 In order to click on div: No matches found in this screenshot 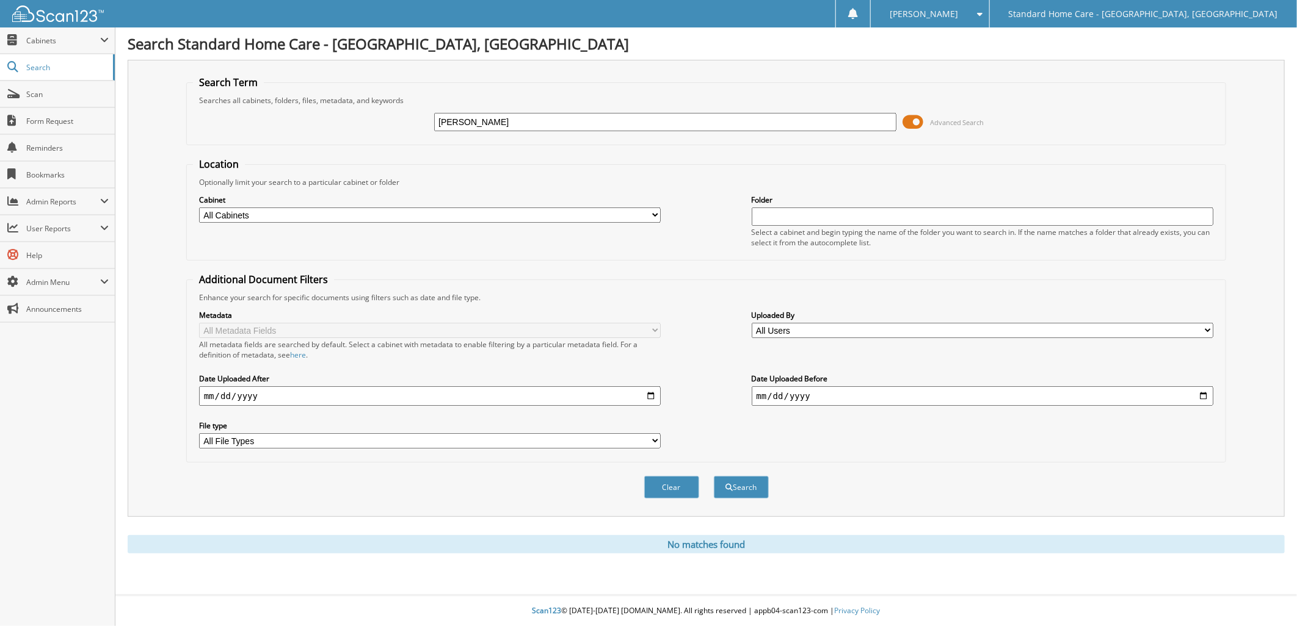, I will do `click(706, 545)`.